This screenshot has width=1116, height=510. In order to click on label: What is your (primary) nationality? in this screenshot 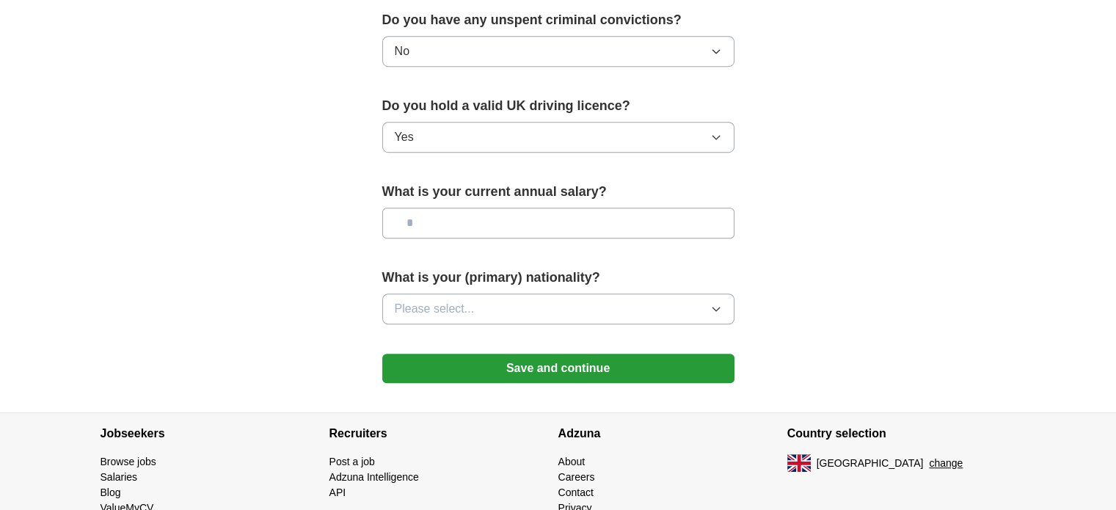, I will do `click(558, 277)`.